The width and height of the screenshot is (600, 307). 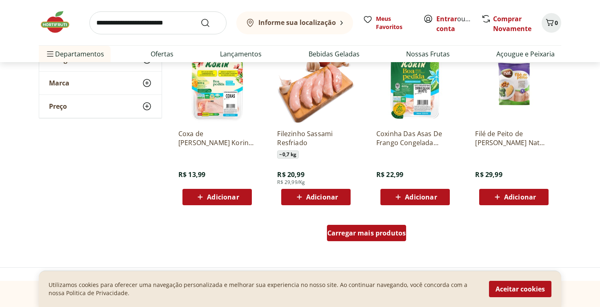 What do you see at coordinates (552, 23) in the screenshot?
I see `button: Carrinho` at bounding box center [552, 23].